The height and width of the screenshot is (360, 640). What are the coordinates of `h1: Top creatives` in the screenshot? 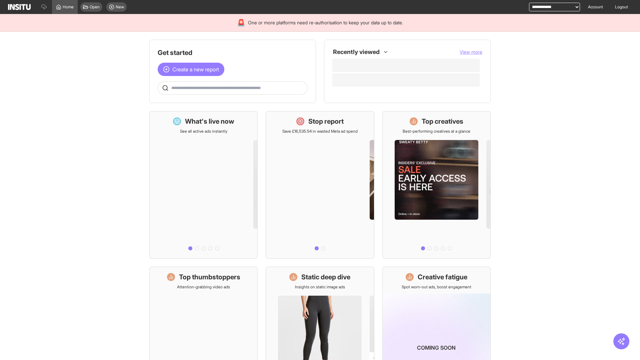 It's located at (442, 121).